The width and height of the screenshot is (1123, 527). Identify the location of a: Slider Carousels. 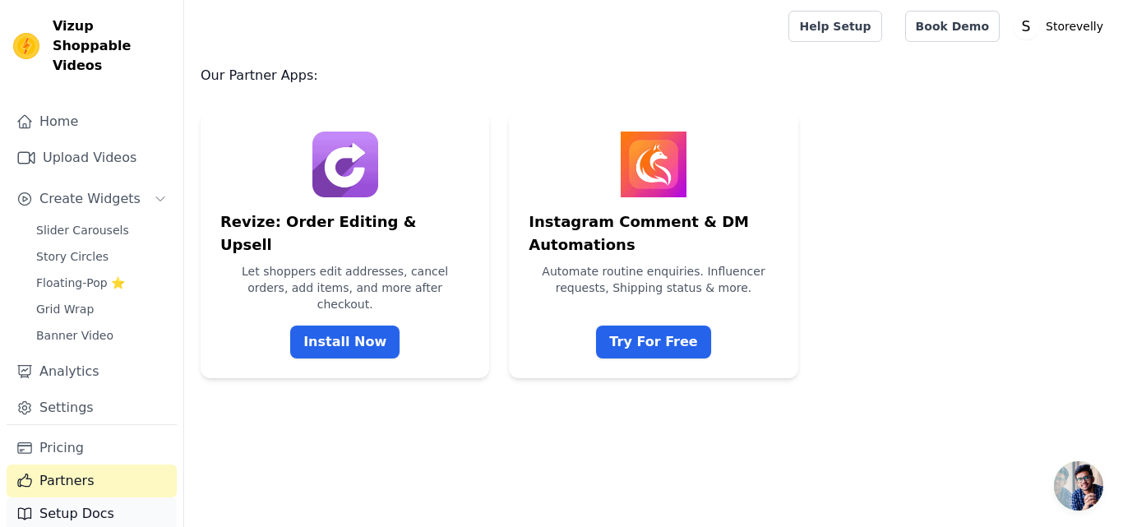
(101, 230).